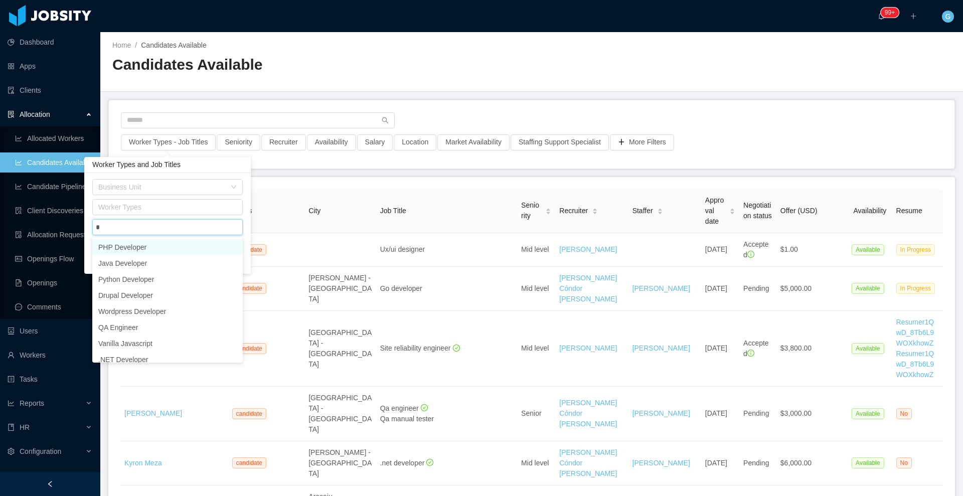 The height and width of the screenshot is (496, 963). Describe the element at coordinates (796, 413) in the screenshot. I see `span: $3,000.00` at that location.